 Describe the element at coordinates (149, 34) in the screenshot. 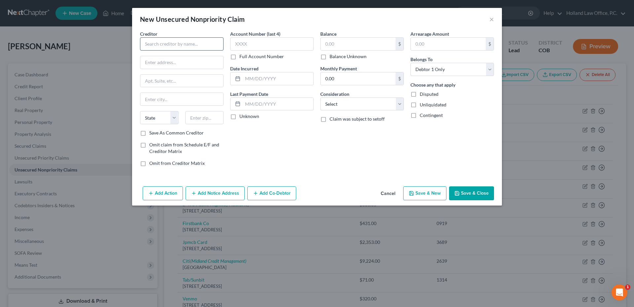

I see `span: Creditor` at that location.